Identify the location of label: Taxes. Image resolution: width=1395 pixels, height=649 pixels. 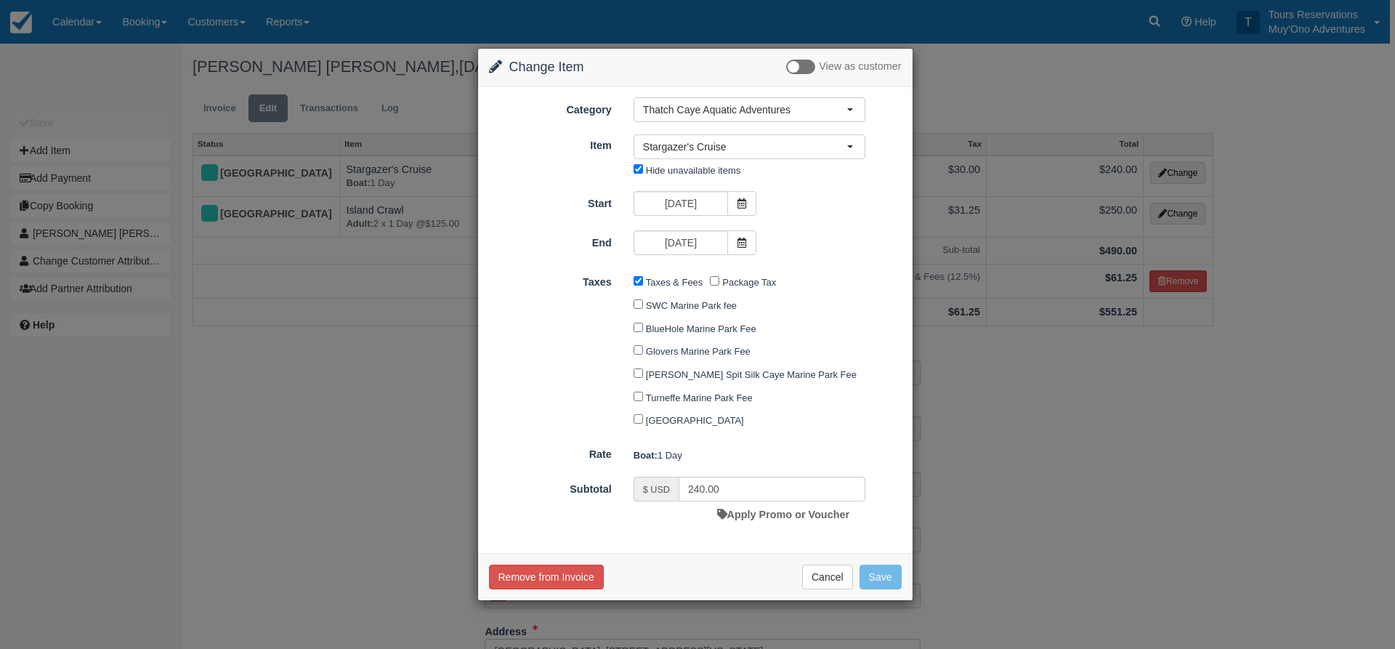
(550, 280).